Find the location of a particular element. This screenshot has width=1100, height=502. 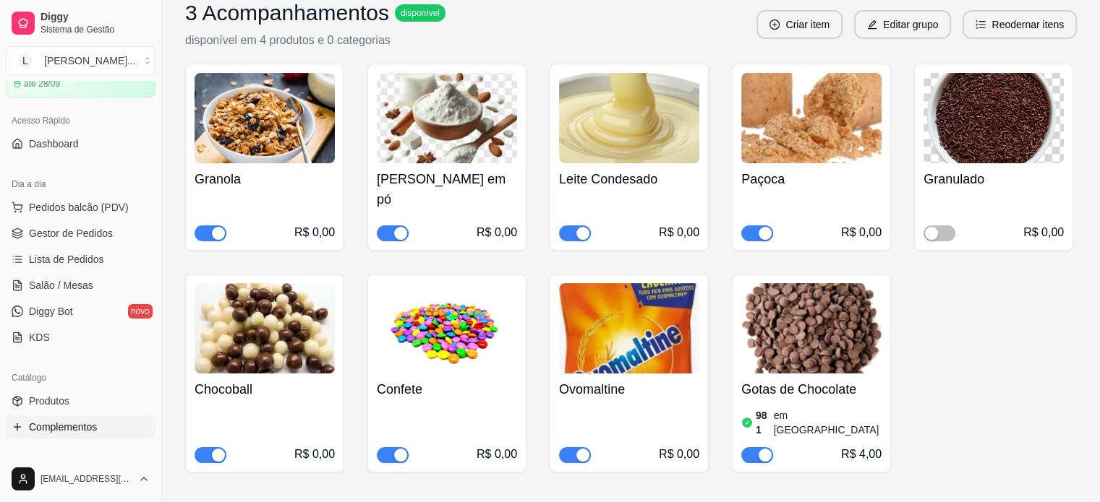

button: Select a team is located at coordinates (80, 61).